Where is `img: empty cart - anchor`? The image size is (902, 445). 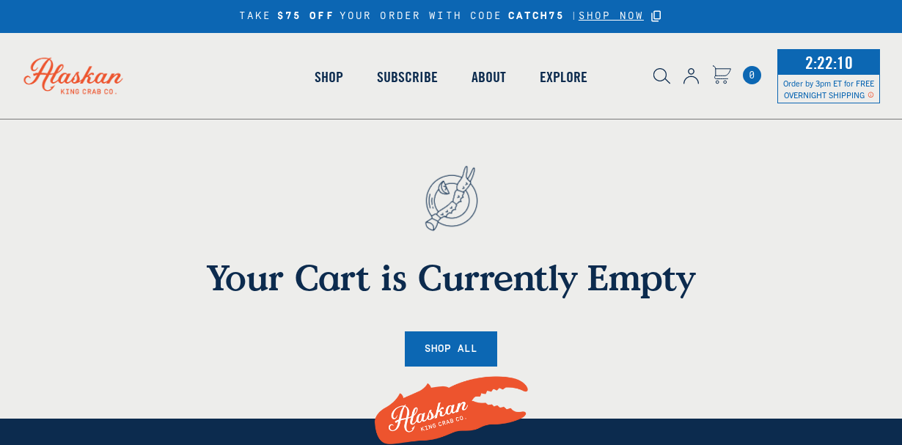
img: empty cart - anchor is located at coordinates (451, 198).